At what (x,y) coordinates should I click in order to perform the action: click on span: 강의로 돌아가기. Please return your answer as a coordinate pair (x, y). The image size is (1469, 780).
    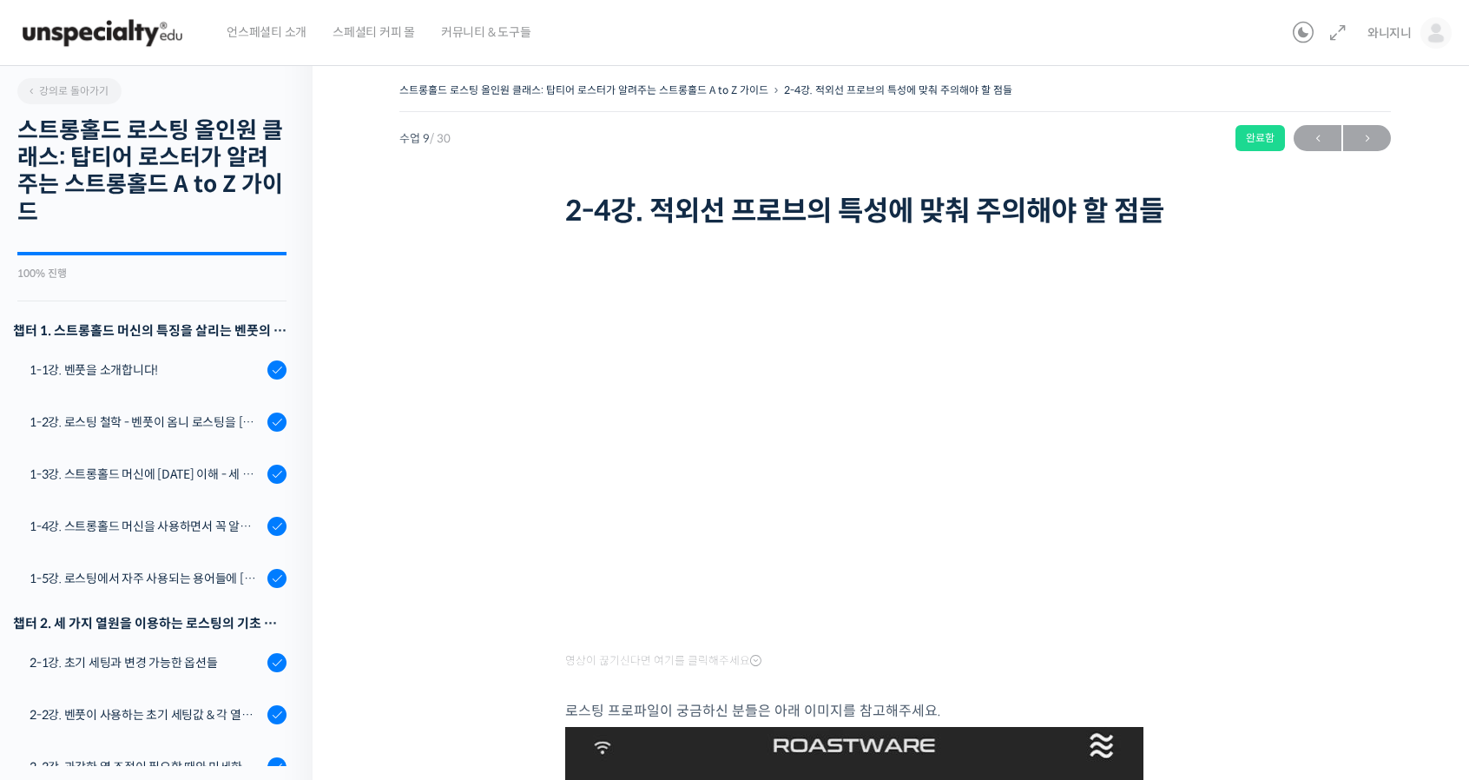
    Looking at the image, I should click on (67, 90).